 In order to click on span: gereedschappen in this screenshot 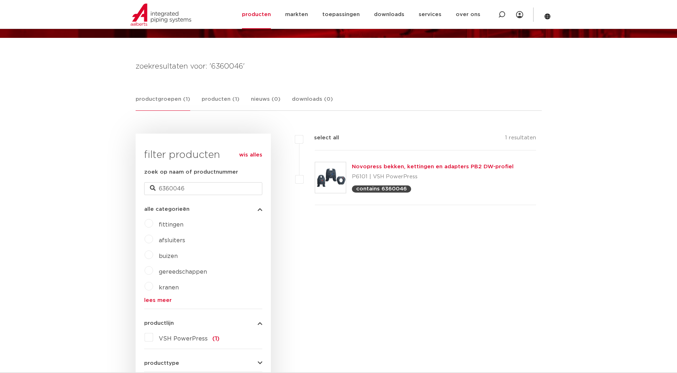, I will do `click(183, 272)`.